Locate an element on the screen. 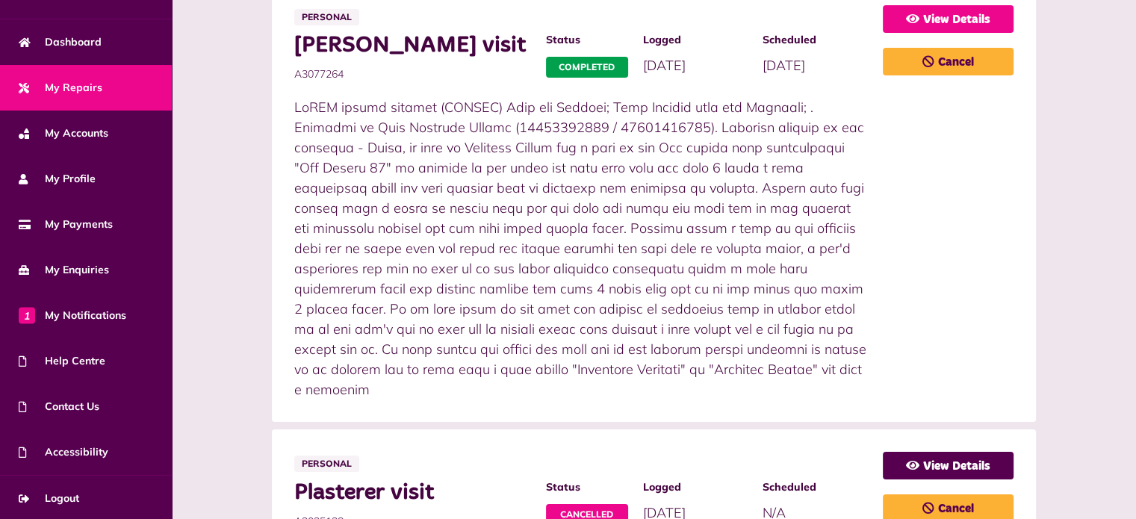  span: Logout is located at coordinates (49, 498).